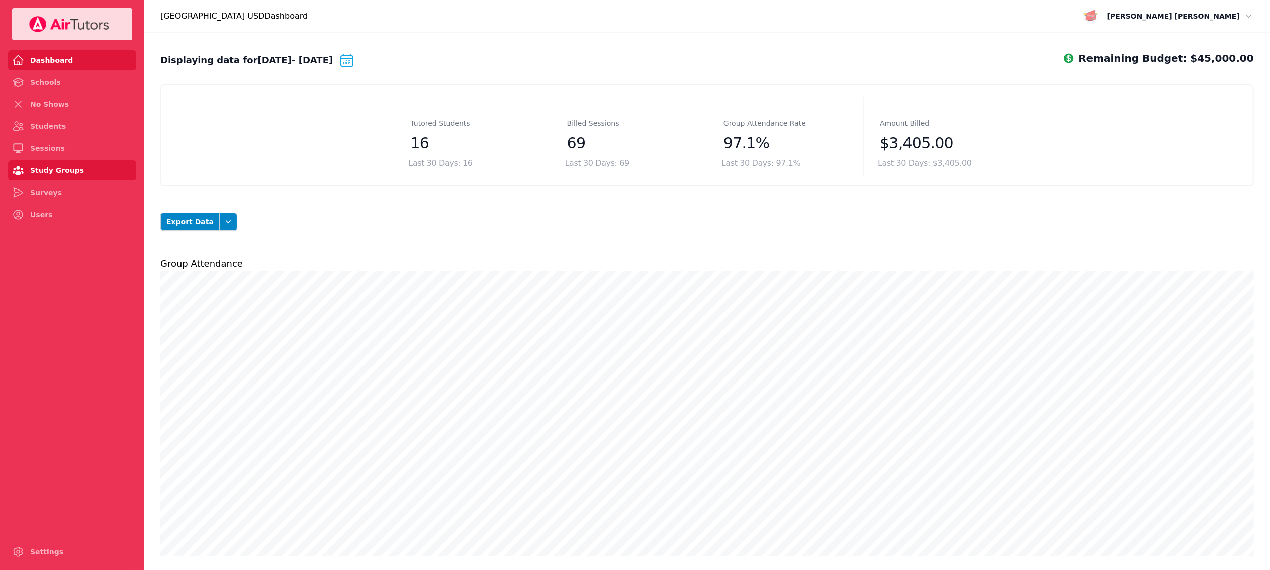 This screenshot has width=1270, height=570. What do you see at coordinates (72, 215) in the screenshot?
I see `a: Users` at bounding box center [72, 215].